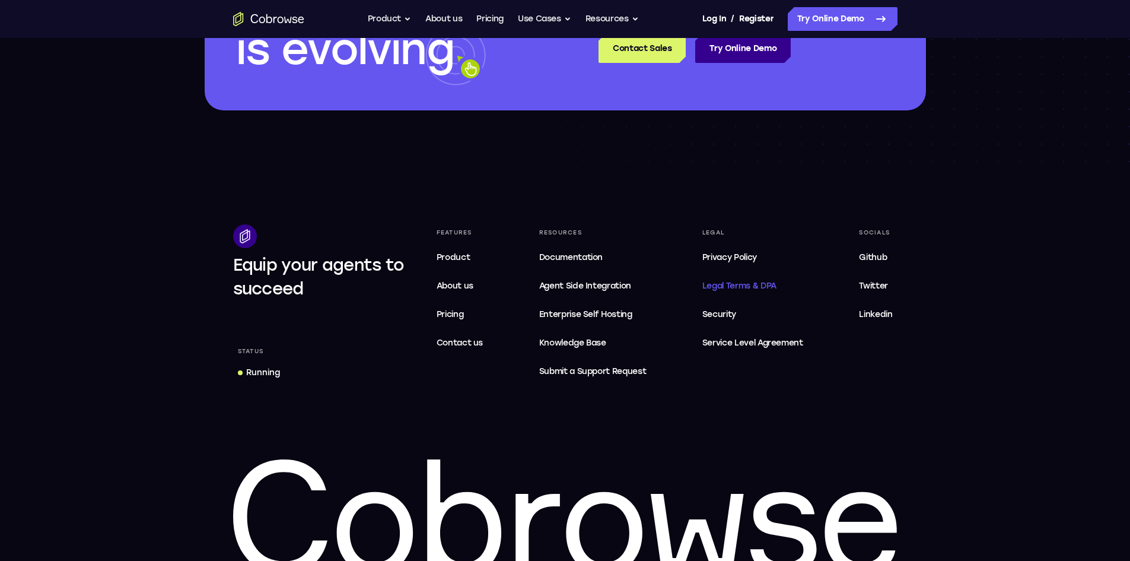  I want to click on a: Legal Terms & DPA, so click(753, 286).